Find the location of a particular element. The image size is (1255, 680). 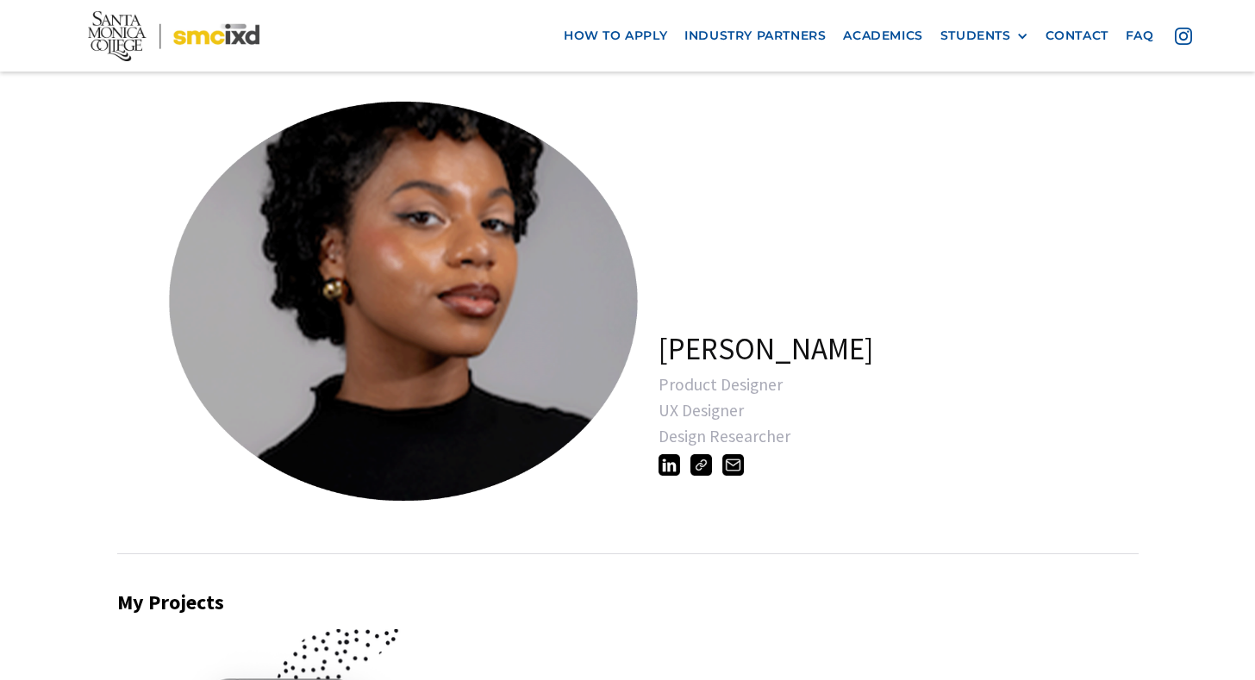

div: UX Designer is located at coordinates (914, 410).